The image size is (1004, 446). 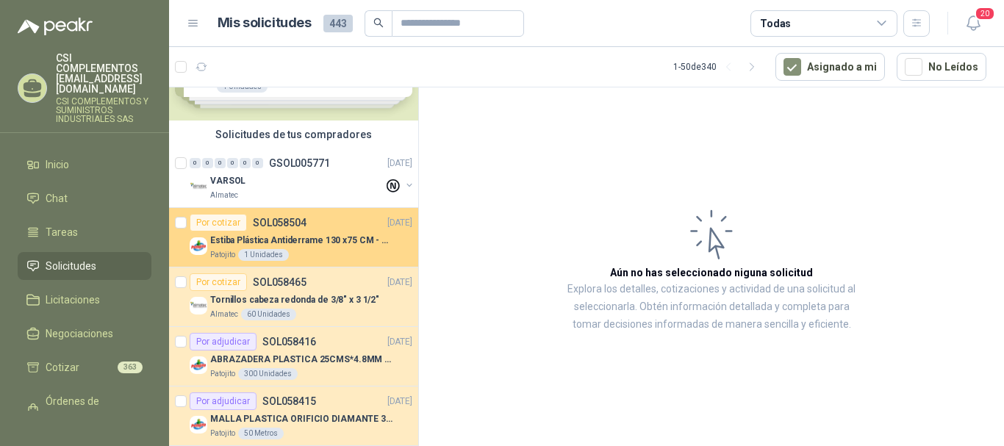 I want to click on p: SOL058416, so click(x=289, y=342).